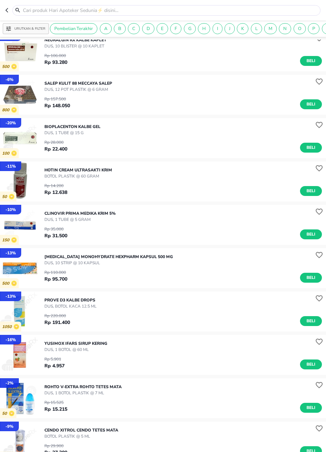 This screenshot has width=326, height=452. Describe the element at coordinates (270, 29) in the screenshot. I see `span: M` at that location.